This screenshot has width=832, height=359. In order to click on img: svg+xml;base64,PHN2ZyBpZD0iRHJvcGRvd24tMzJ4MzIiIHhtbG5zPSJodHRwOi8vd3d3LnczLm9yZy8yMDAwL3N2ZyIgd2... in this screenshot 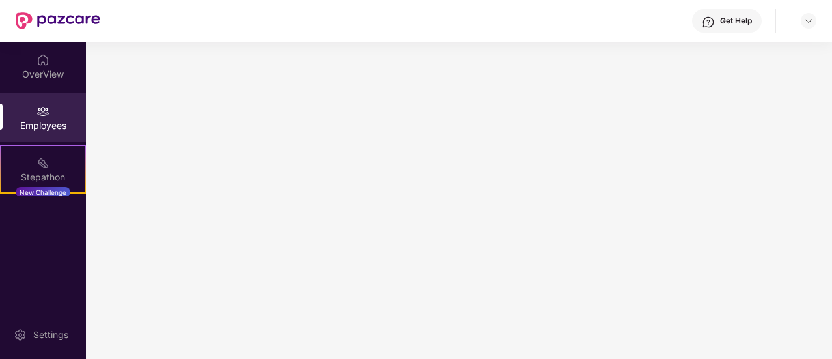, I will do `click(809, 21)`.